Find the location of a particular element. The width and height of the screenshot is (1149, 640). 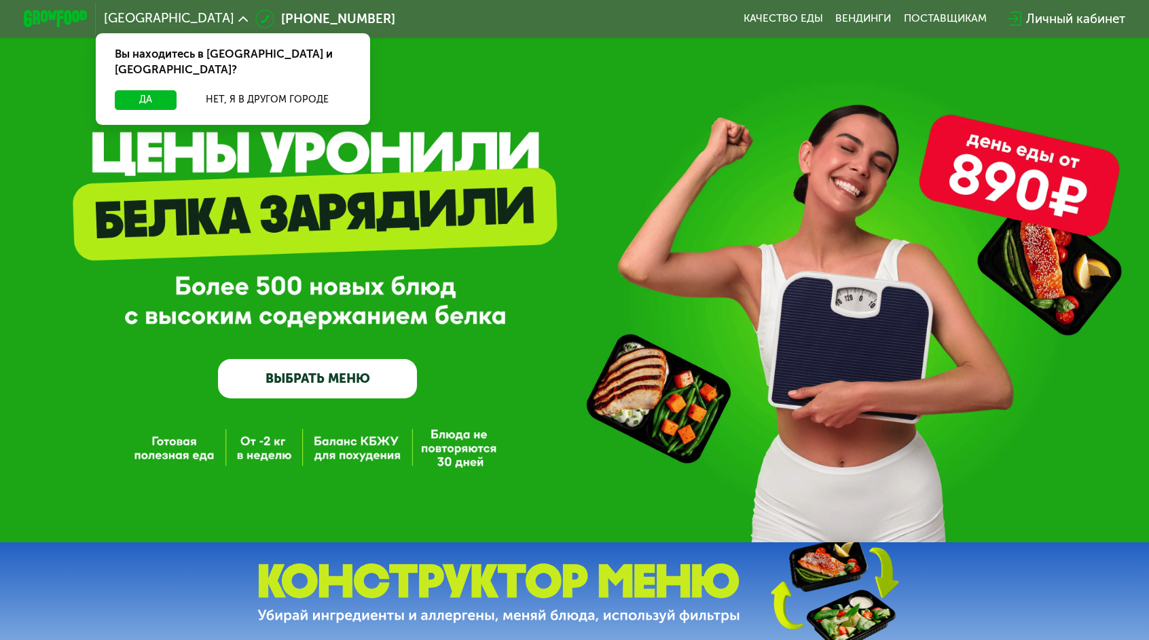

div: поставщикам is located at coordinates (945, 18).